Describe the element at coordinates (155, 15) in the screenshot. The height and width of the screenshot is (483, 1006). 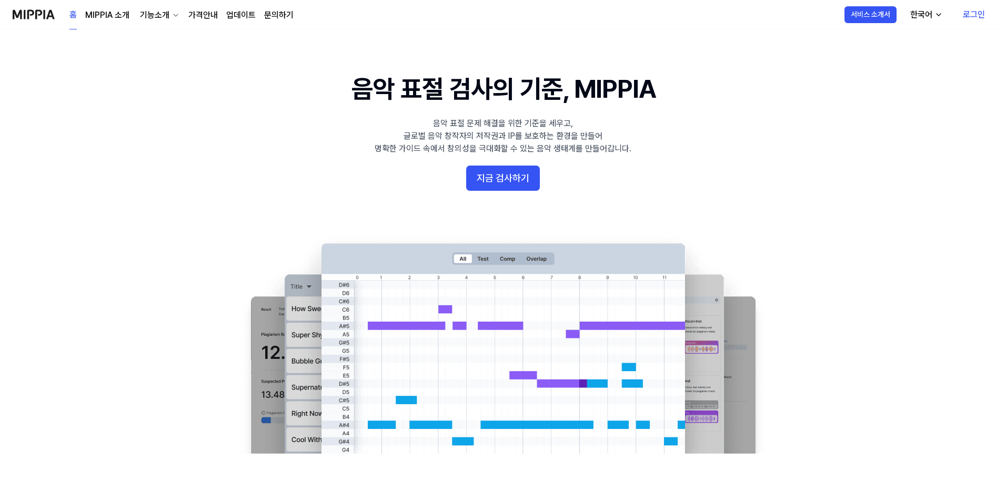
I see `div: 기능소개` at that location.